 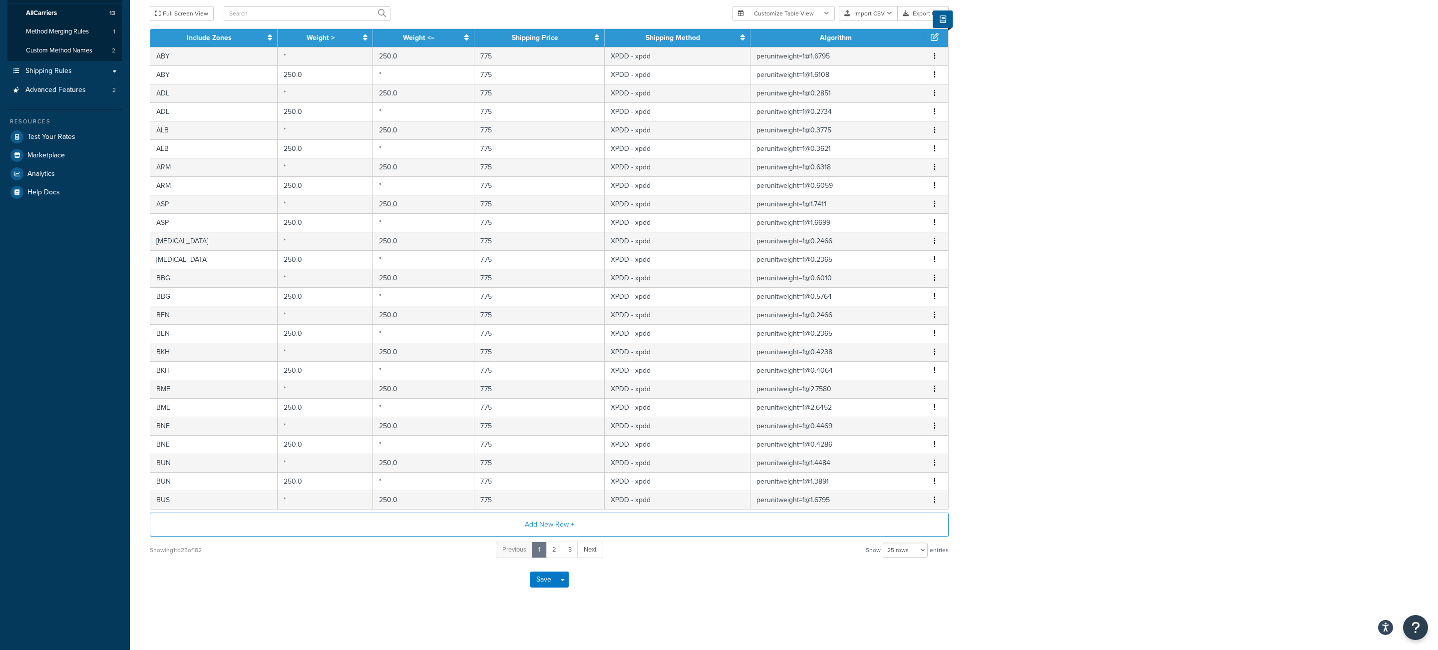 I want to click on span: 13, so click(x=112, y=13).